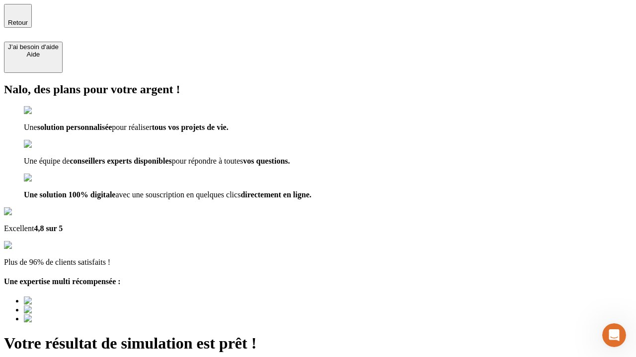  I want to click on span: 4,8 sur 5, so click(48, 228).